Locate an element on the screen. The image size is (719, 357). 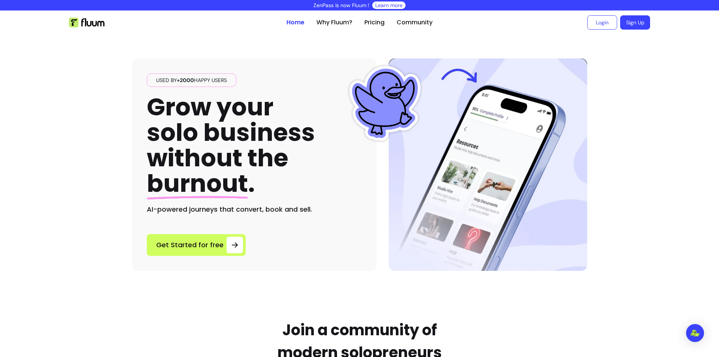
a: Get Started for free is located at coordinates (196, 245).